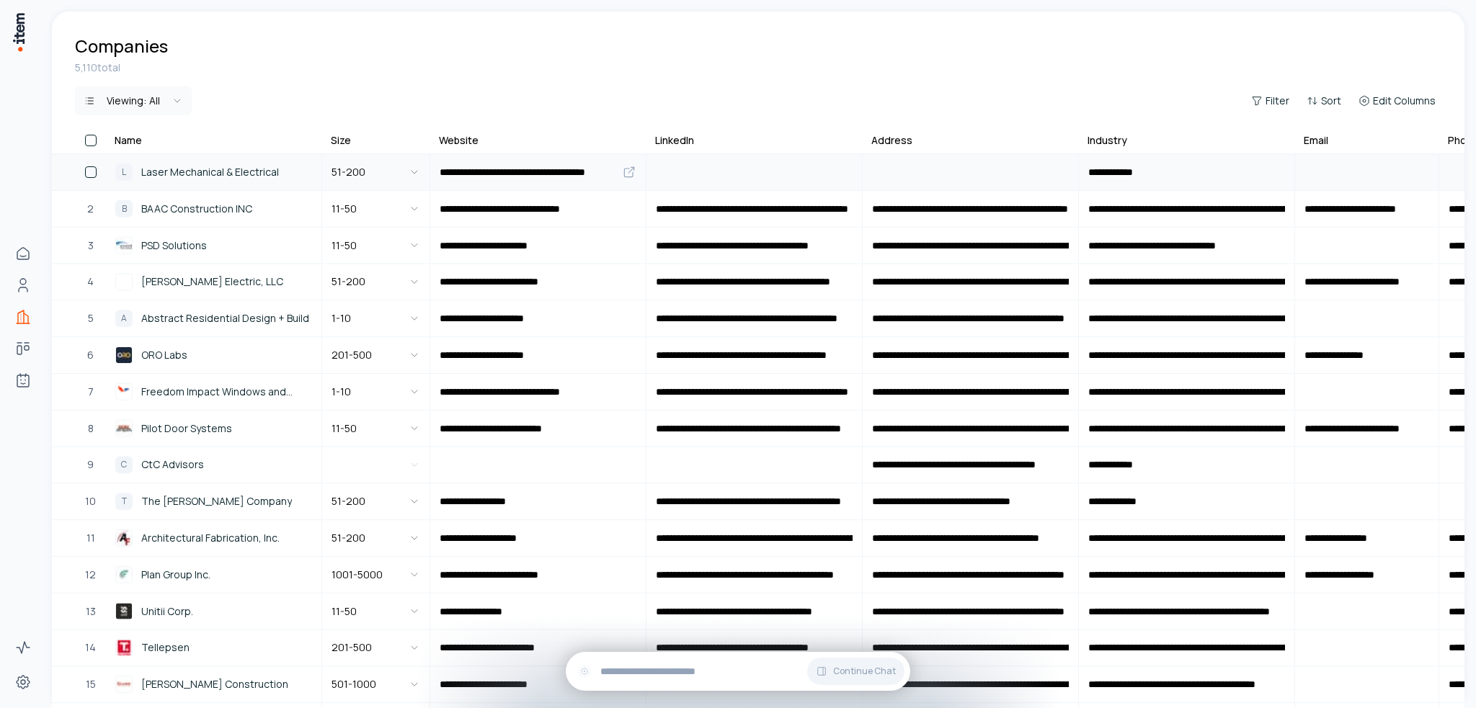 Image resolution: width=1476 pixels, height=708 pixels. Describe the element at coordinates (213, 648) in the screenshot. I see `a: TellepsenTellepsen` at that location.